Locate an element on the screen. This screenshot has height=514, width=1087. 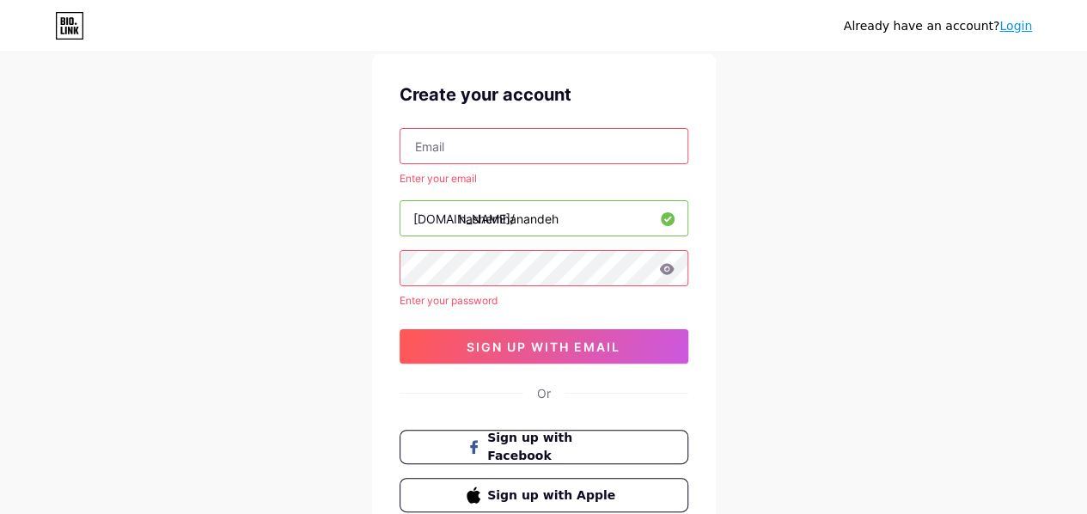
button: Sign up with Apple is located at coordinates (544, 495).